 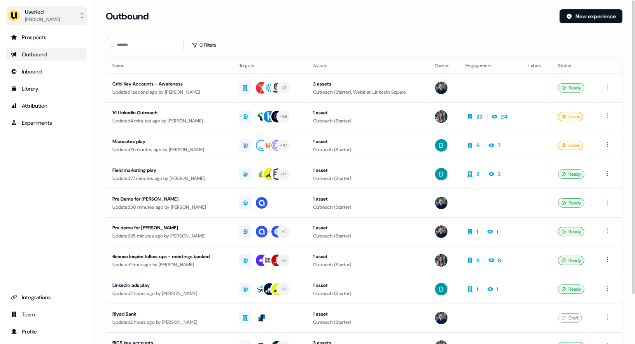 What do you see at coordinates (270, 66) in the screenshot?
I see `th: Targets` at bounding box center [270, 66].